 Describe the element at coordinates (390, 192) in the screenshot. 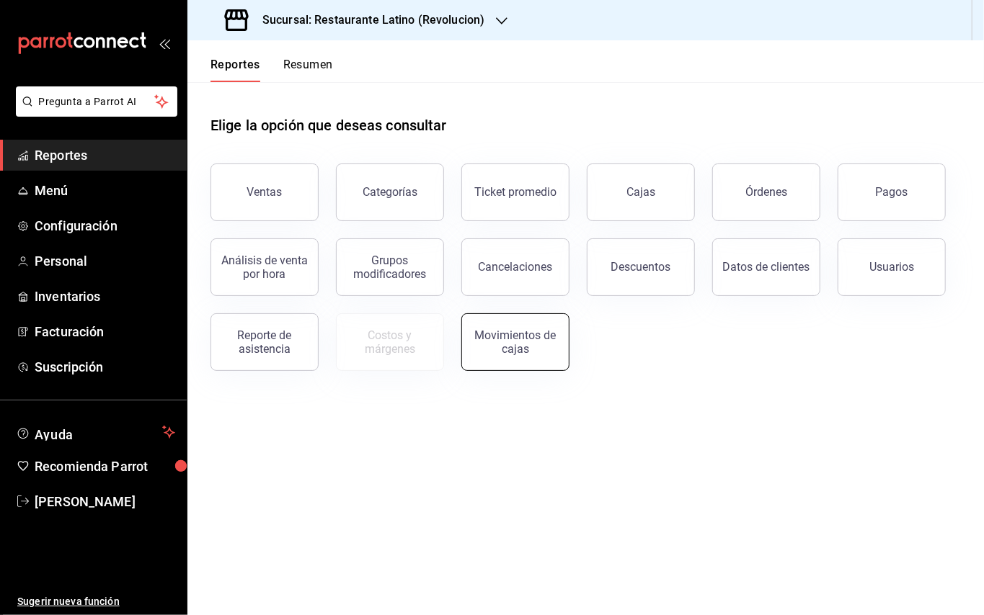

I see `button: Categorías` at that location.